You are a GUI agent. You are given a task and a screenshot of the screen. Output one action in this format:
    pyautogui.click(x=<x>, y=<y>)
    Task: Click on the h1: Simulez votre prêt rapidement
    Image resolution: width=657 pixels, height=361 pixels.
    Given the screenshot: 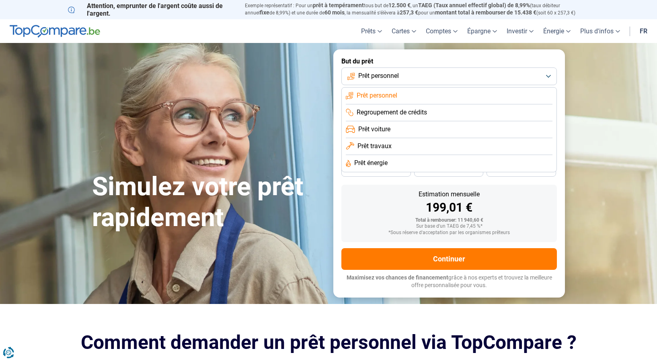 What is the action you would take?
    pyautogui.click(x=208, y=203)
    